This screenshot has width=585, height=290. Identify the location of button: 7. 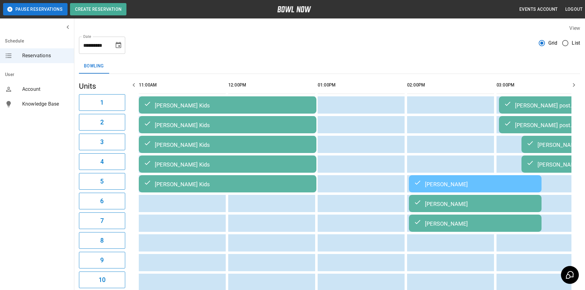
(102, 221).